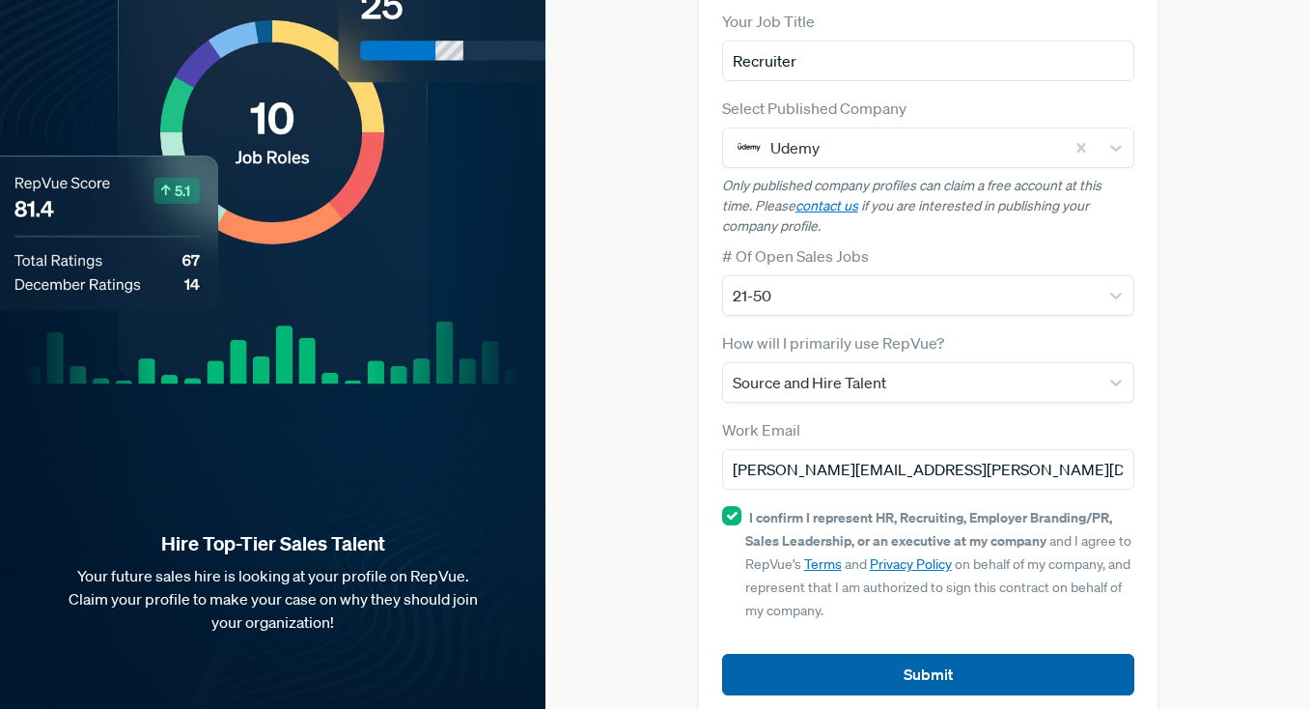 The width and height of the screenshot is (1310, 709). I want to click on input: Email, so click(928, 469).